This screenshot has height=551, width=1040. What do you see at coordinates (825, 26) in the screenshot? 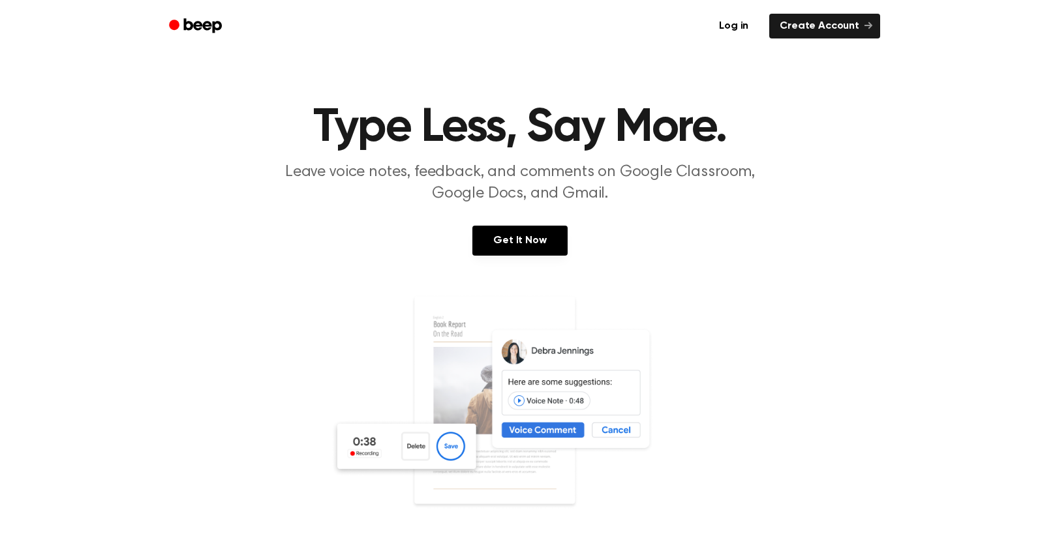
I see `a: Create Account` at bounding box center [825, 26].